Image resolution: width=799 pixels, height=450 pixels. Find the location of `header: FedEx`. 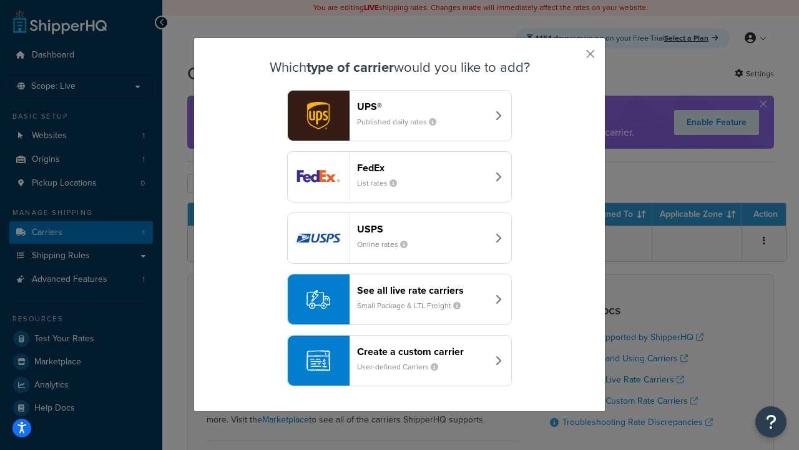

header: FedEx is located at coordinates (422, 167).